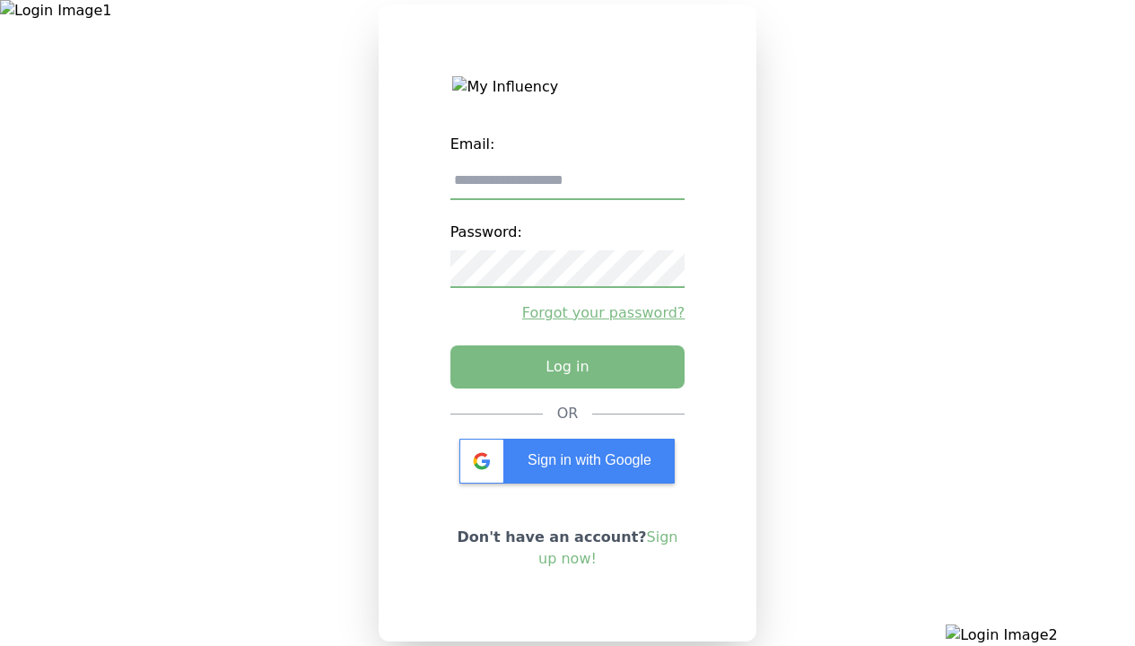  What do you see at coordinates (568, 548) in the screenshot?
I see `p: Don't have an account?` at bounding box center [568, 548].